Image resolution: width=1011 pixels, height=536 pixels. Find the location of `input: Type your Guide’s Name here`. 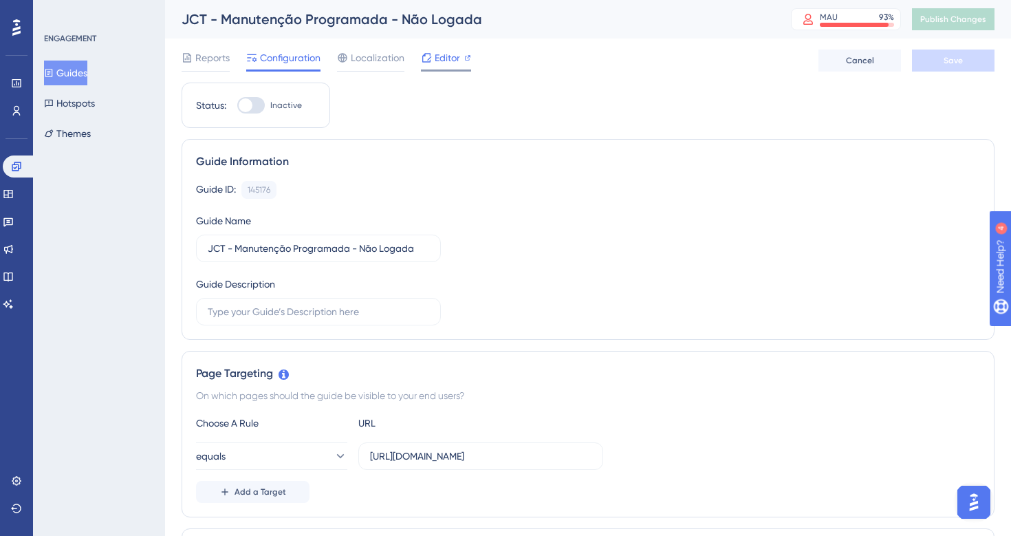

input: Type your Guide’s Name here is located at coordinates (318, 248).